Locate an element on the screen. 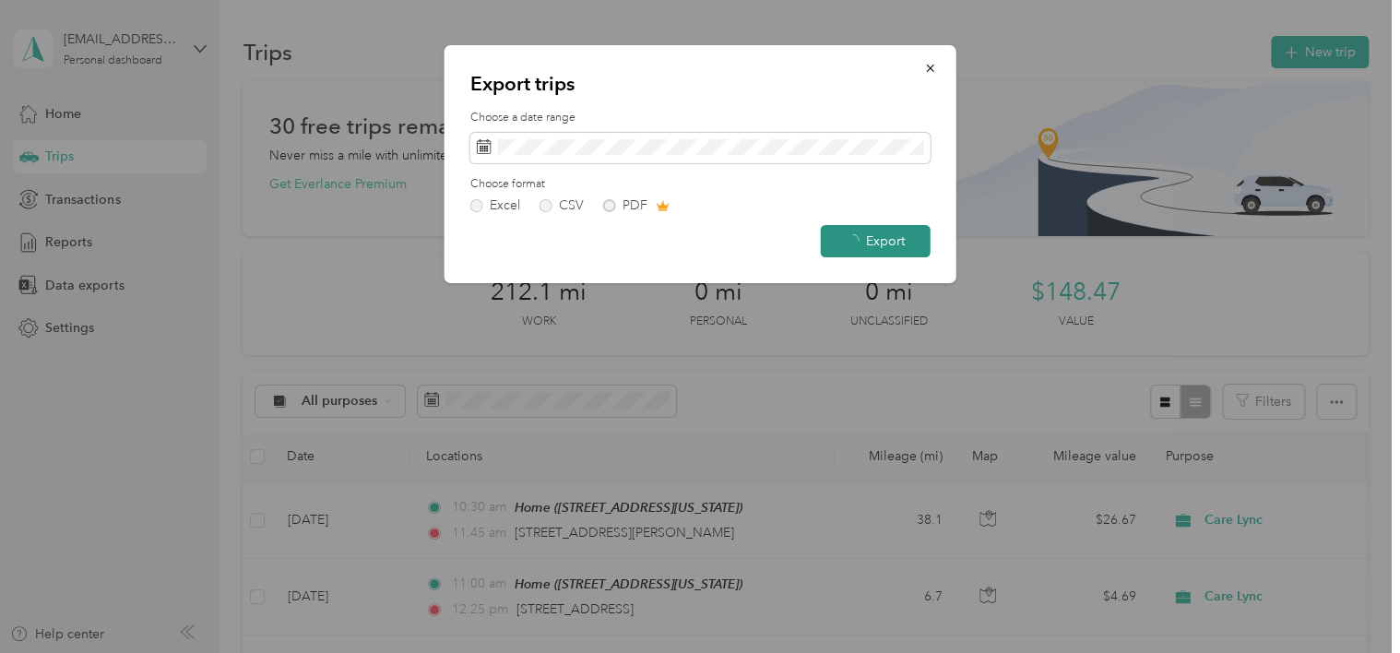  button: Export is located at coordinates (875, 241).